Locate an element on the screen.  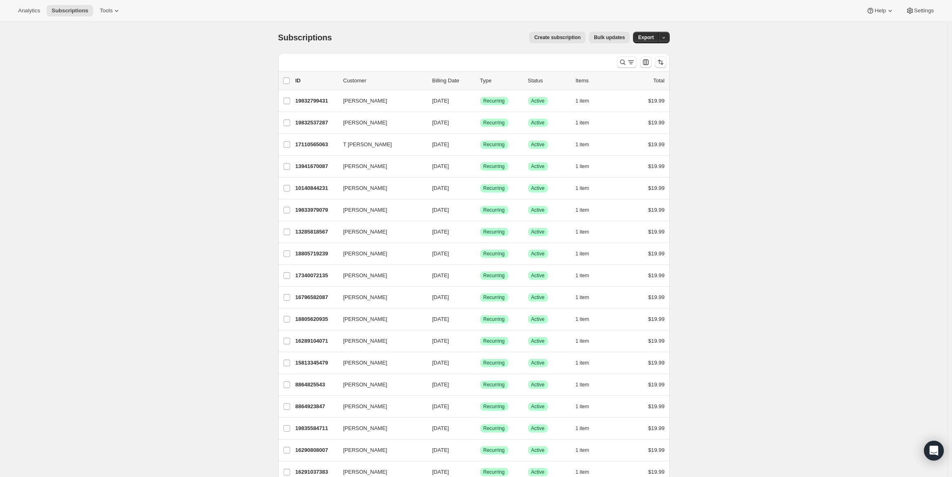
span: Create subscription is located at coordinates (557, 37).